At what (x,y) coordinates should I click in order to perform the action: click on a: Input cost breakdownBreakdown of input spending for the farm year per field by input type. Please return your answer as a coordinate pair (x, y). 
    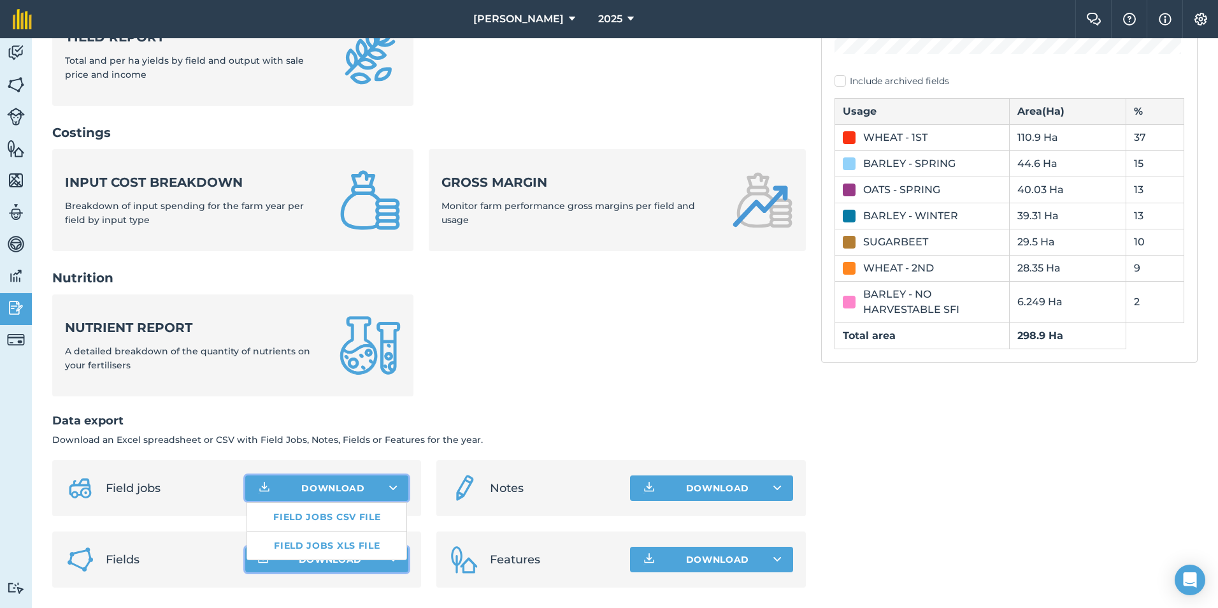
    Looking at the image, I should click on (233, 200).